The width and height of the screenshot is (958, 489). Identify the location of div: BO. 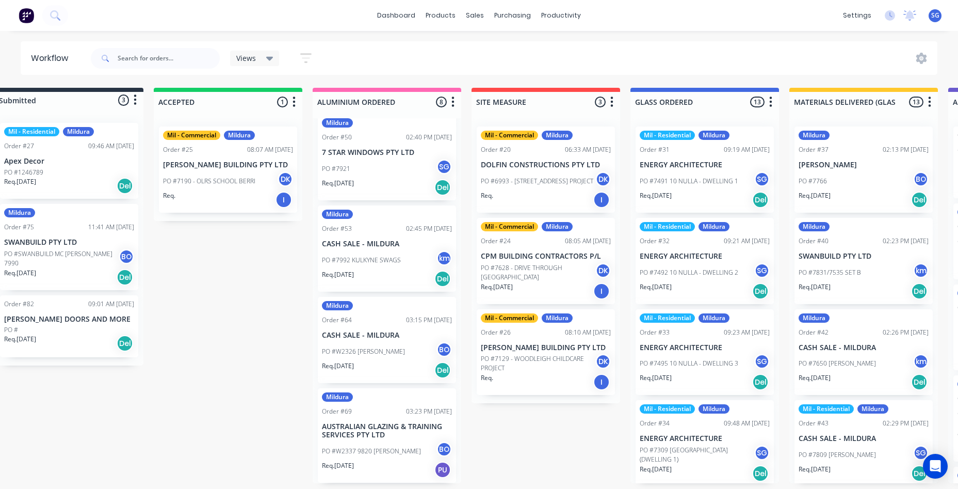
(444, 449).